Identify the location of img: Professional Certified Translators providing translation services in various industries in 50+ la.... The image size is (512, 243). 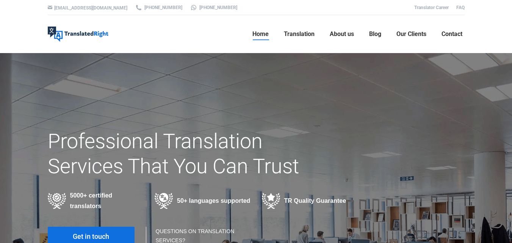
(57, 201).